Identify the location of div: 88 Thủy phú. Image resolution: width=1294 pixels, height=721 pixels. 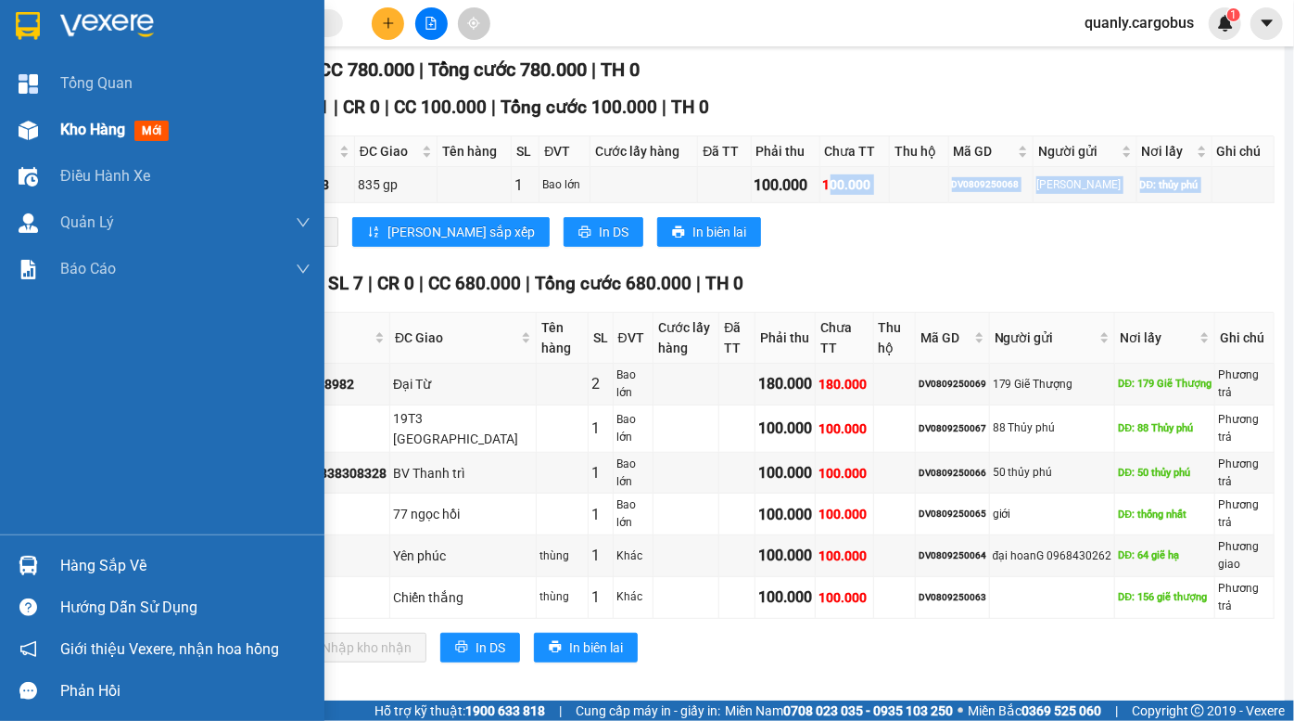
(1052, 427).